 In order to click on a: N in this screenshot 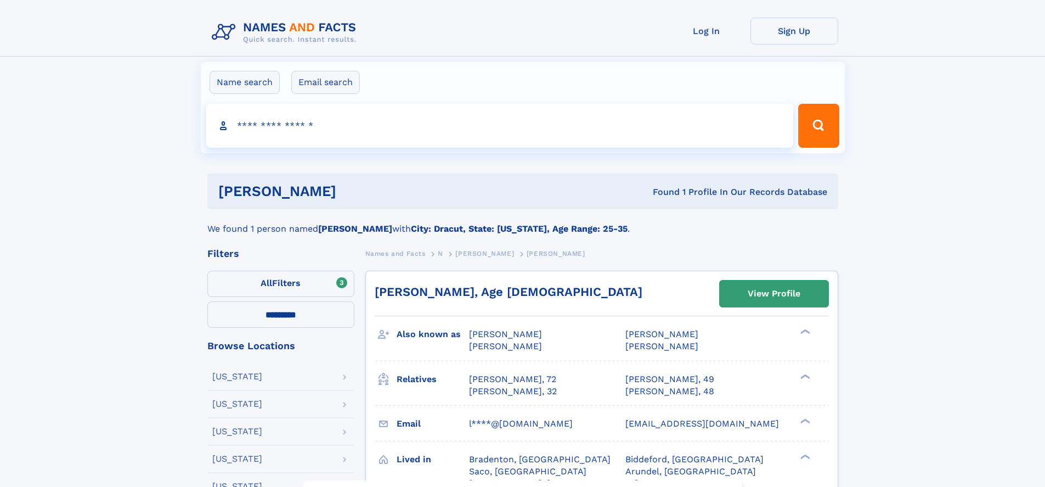, I will do `click(441, 253)`.